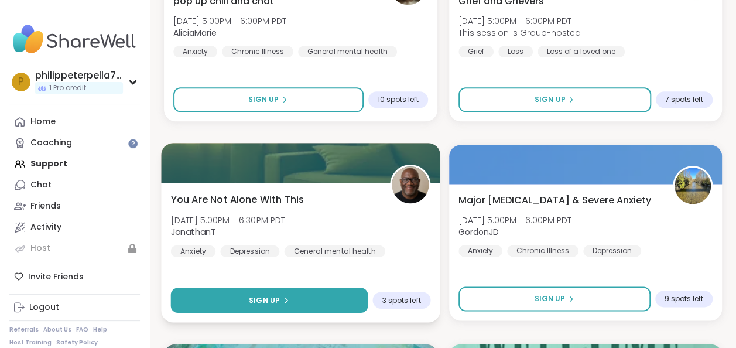 The image size is (736, 348). Describe the element at coordinates (684, 299) in the screenshot. I see `span: 9 spots left` at that location.